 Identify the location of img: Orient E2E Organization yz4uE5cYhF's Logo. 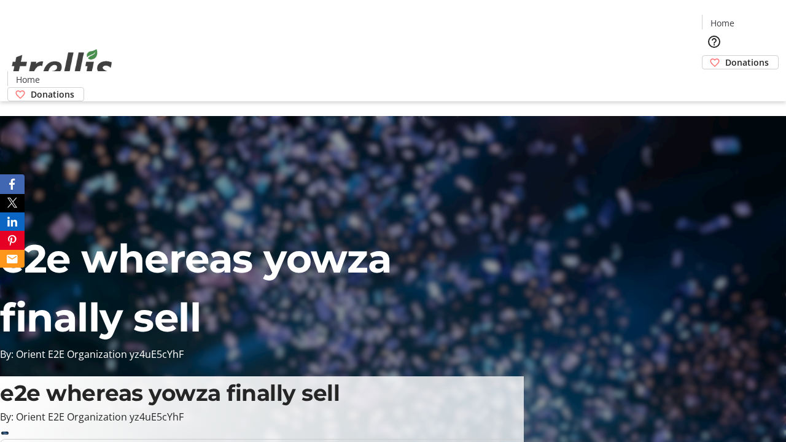
(62, 66).